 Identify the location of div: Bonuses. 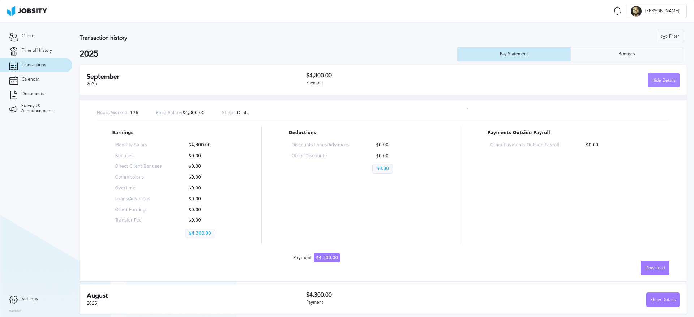
(627, 54).